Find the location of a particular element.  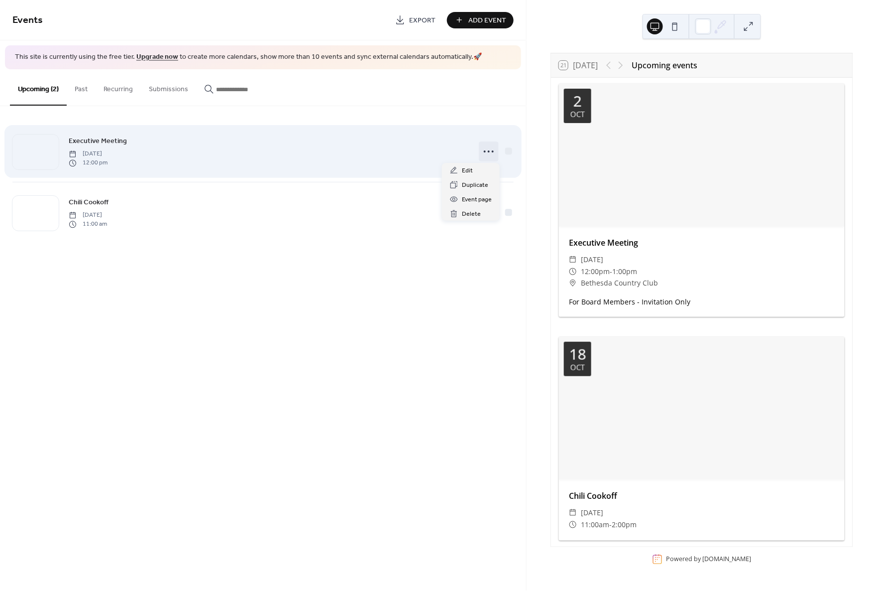

span: Delete is located at coordinates (472, 214).